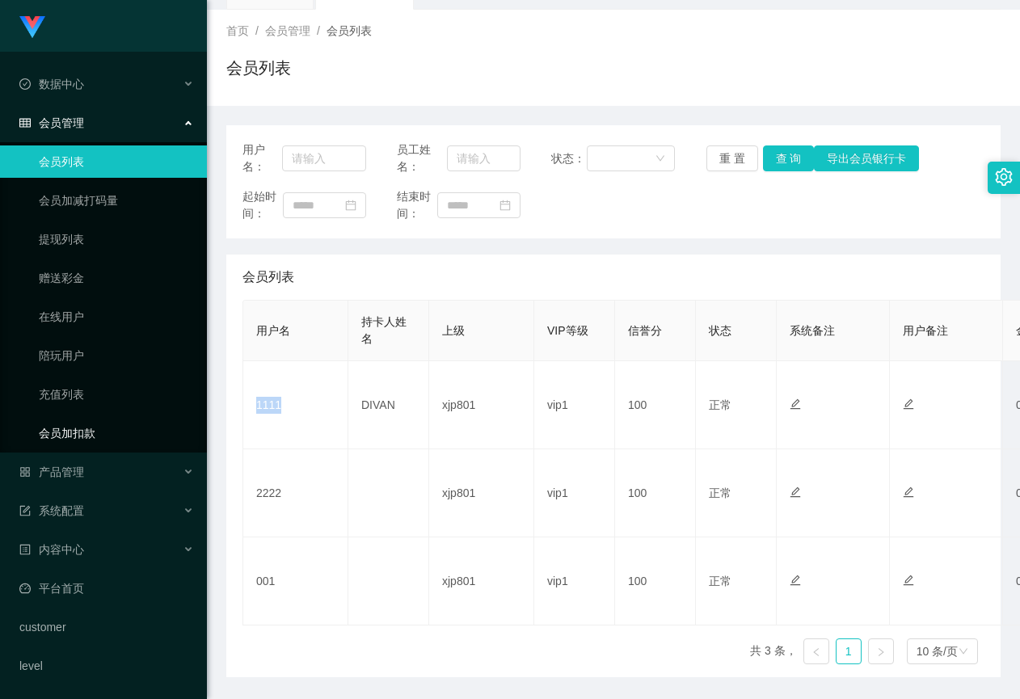 Image resolution: width=1020 pixels, height=699 pixels. I want to click on i: 图标: check-circle-o, so click(25, 84).